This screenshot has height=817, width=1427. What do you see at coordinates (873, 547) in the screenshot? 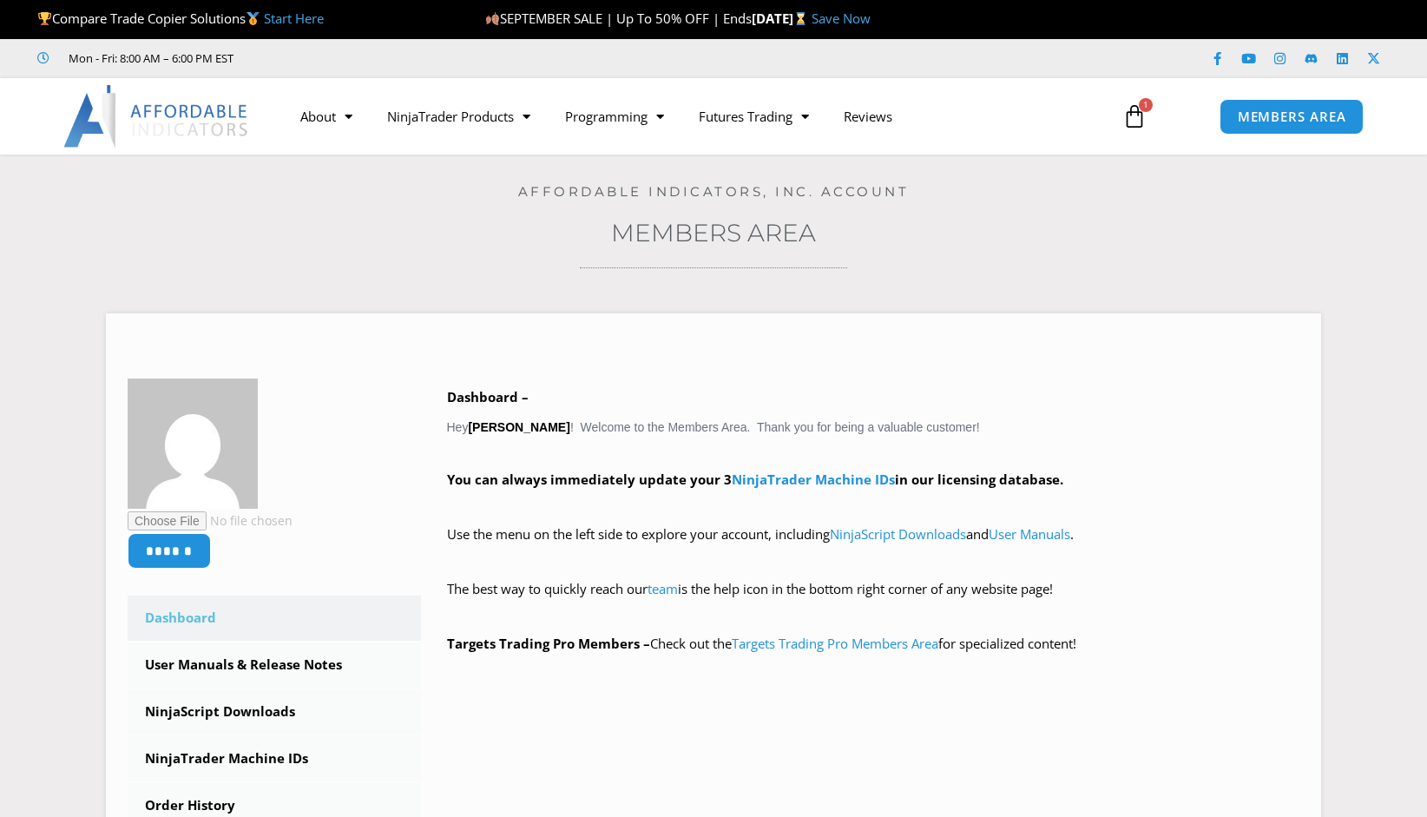
I see `p: Use the menu on the left side to explore your account, including and .` at bounding box center [873, 547].